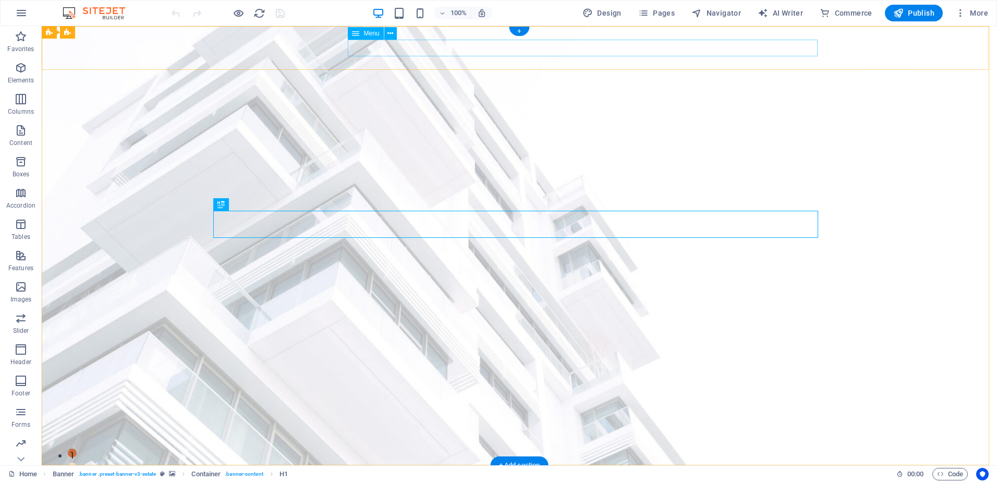 This screenshot has height=482, width=997. I want to click on button: Navigator, so click(716, 13).